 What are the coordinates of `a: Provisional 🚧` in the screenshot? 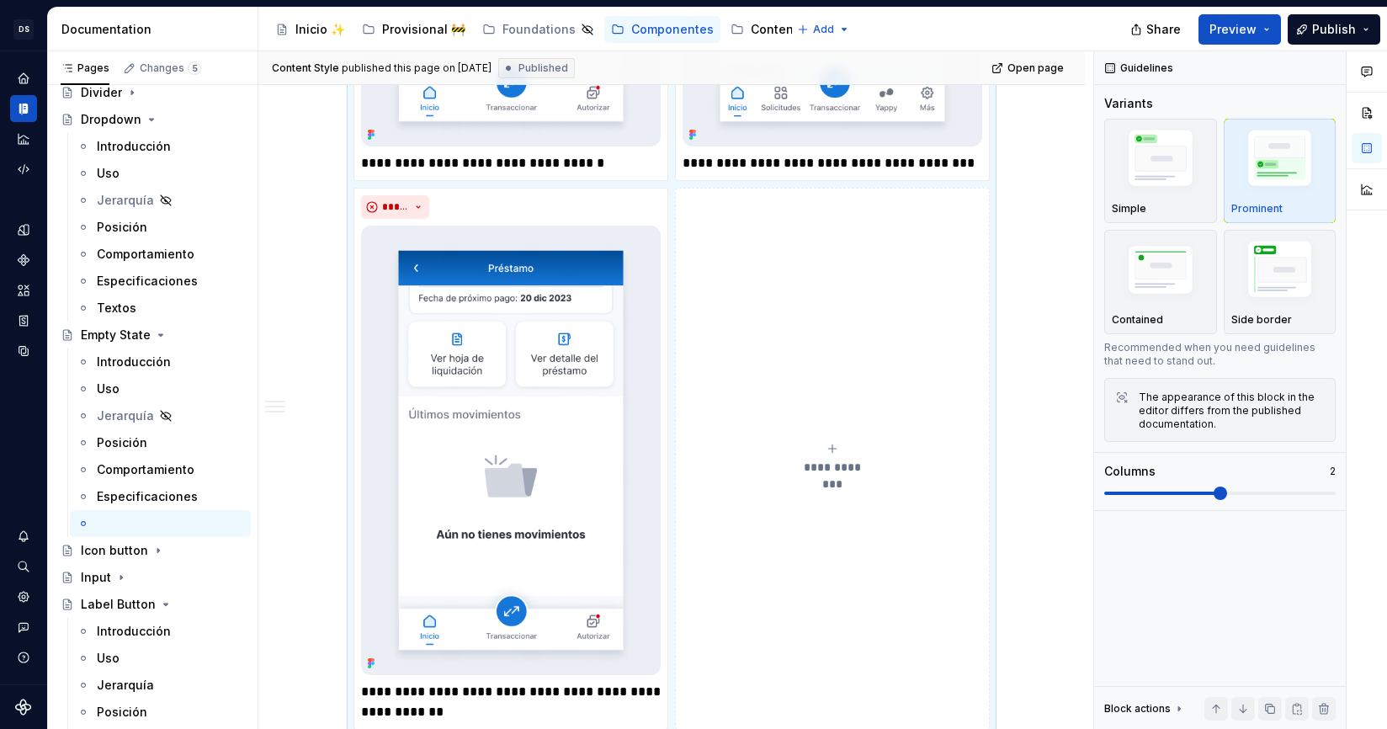 It's located at (413, 29).